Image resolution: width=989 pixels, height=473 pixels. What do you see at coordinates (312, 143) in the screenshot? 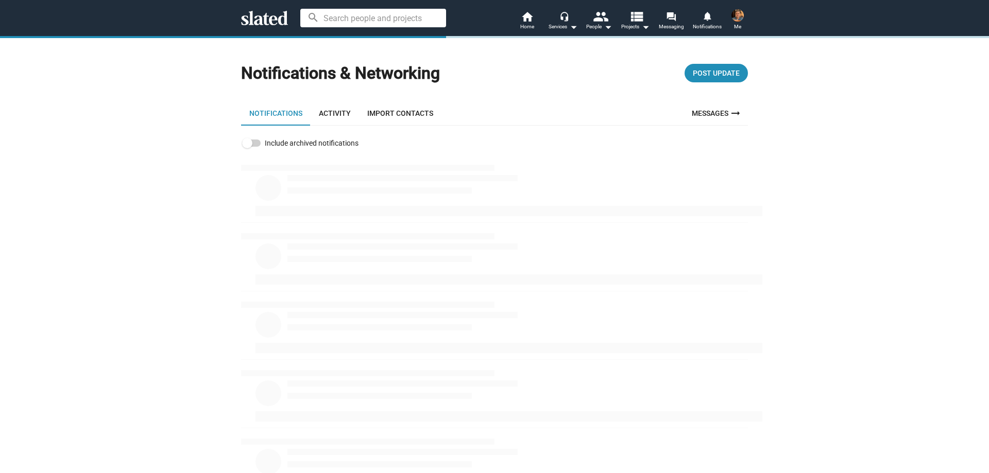
I see `span: Include archived notifications` at bounding box center [312, 143].